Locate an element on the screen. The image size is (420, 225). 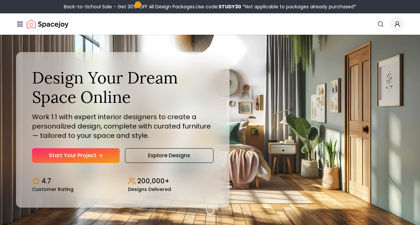
img: Spacejoy Logo is located at coordinates (47, 24).